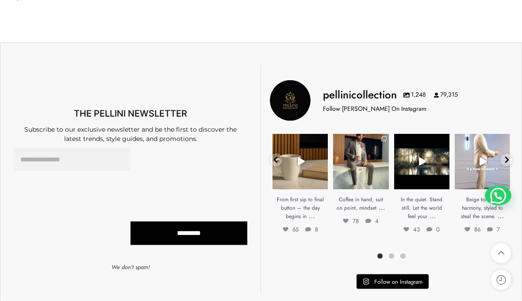 The width and height of the screenshot is (522, 301). Describe the element at coordinates (482, 208) in the screenshot. I see `span: Beige tones in harmony, styled to steal the scene.` at that location.